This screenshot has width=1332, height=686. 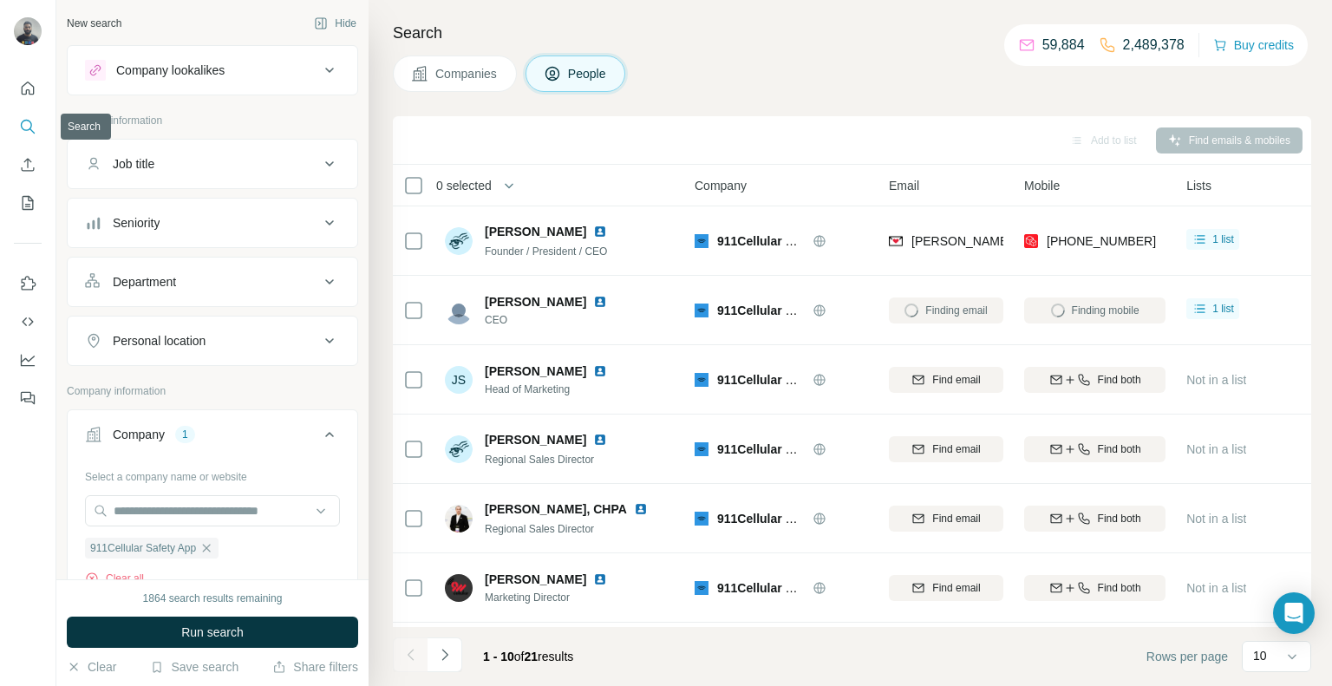 What do you see at coordinates (1223, 309) in the screenshot?
I see `span: 1 list` at bounding box center [1223, 309].